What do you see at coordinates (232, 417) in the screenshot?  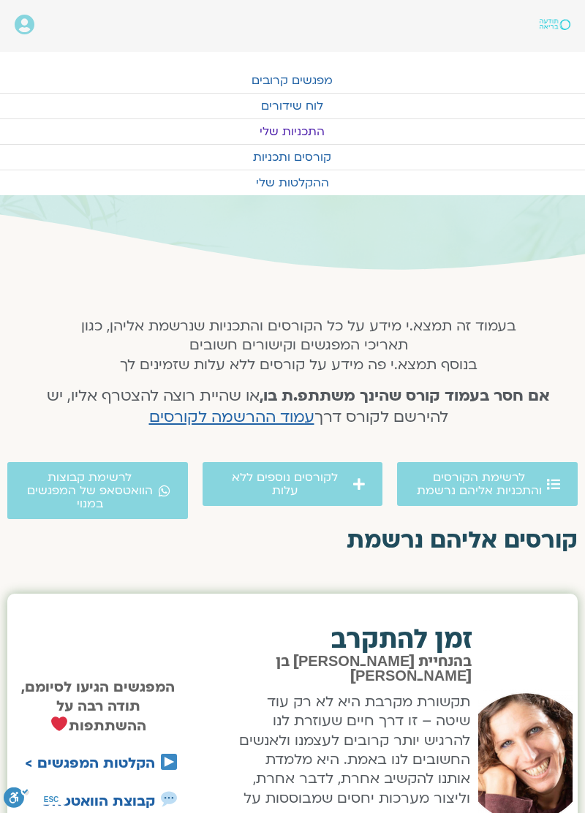 I see `a: עמוד ההרשמה לקורסים` at bounding box center [232, 417].